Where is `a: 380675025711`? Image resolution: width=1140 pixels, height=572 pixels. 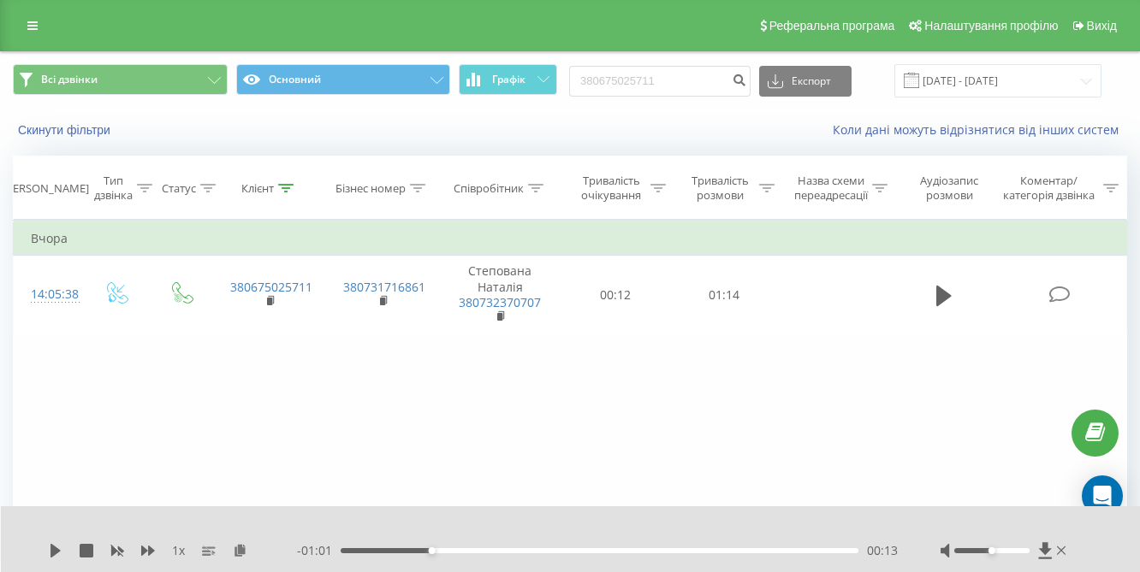
a: 380675025711 is located at coordinates (271, 287).